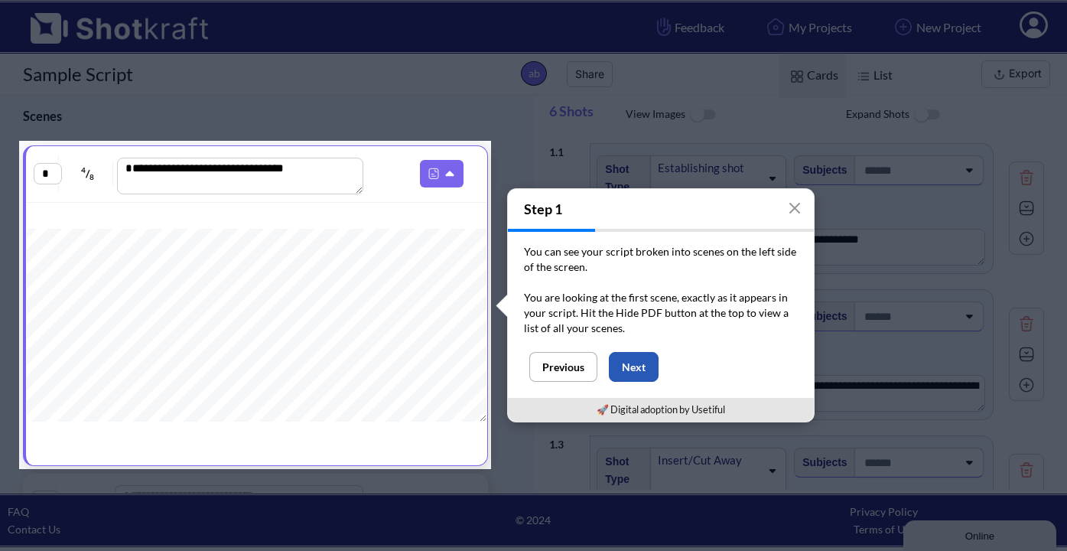  I want to click on span: 8, so click(92, 177).